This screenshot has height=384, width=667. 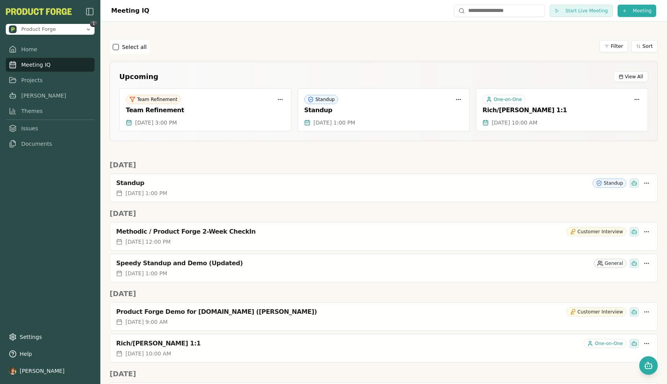 I want to click on button: Meeting, so click(x=637, y=11).